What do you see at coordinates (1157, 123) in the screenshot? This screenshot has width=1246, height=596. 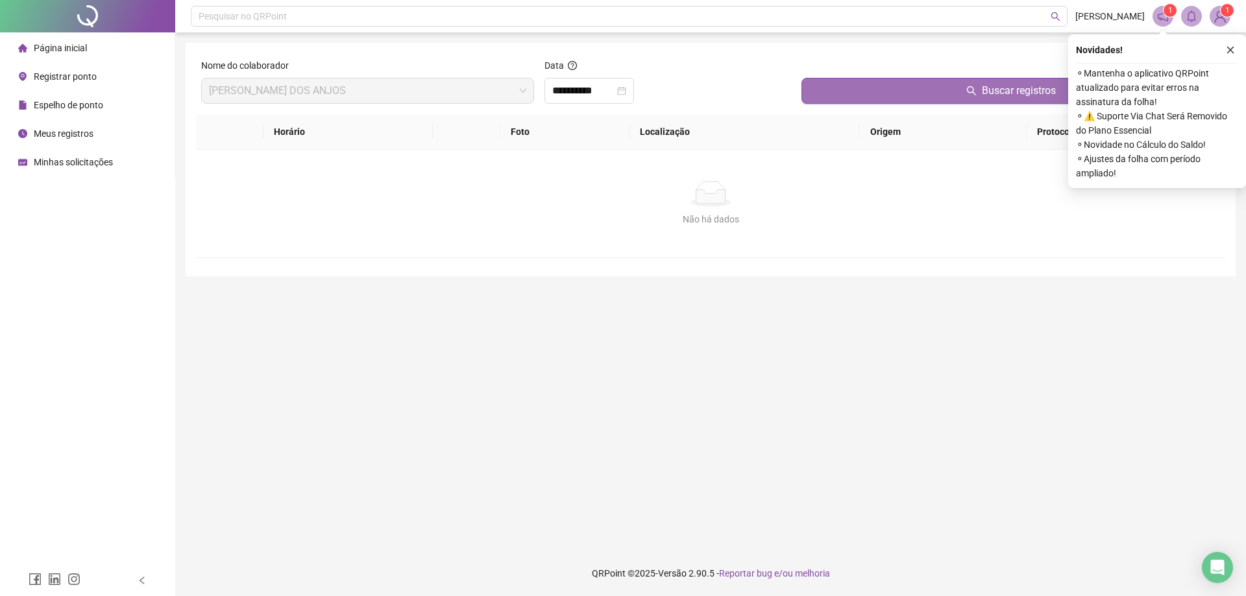 I see `span: ⚬ ⚠️ Suporte Via Chat Será Removido do Plano Essencial` at bounding box center [1157, 123].